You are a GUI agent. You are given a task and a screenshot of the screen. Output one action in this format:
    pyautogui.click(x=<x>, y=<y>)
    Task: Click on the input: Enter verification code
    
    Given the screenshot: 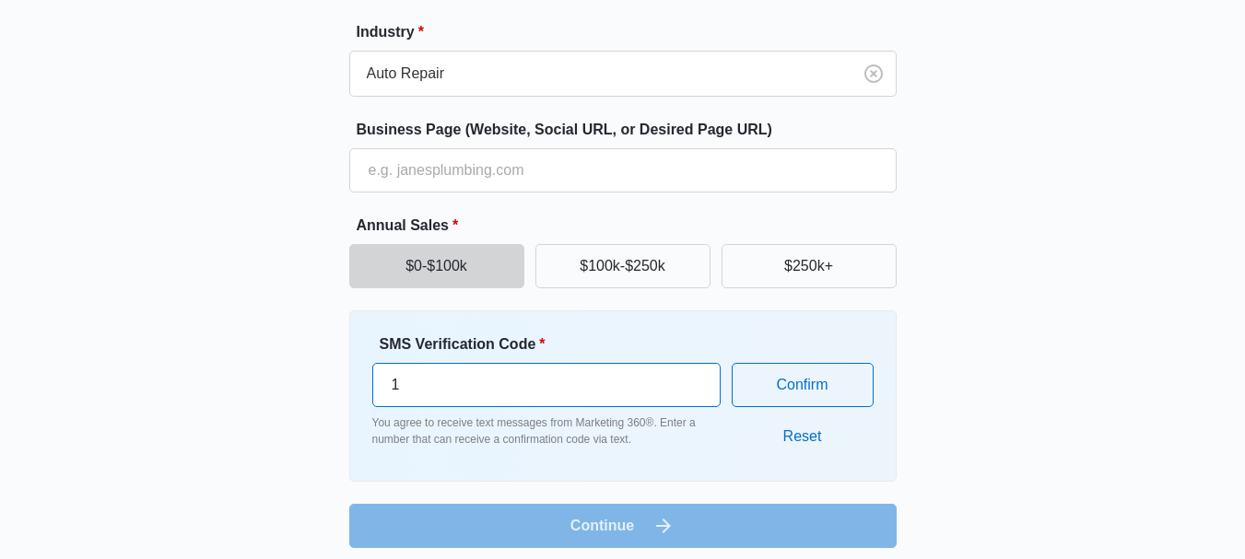 What is the action you would take?
    pyautogui.click(x=546, y=385)
    